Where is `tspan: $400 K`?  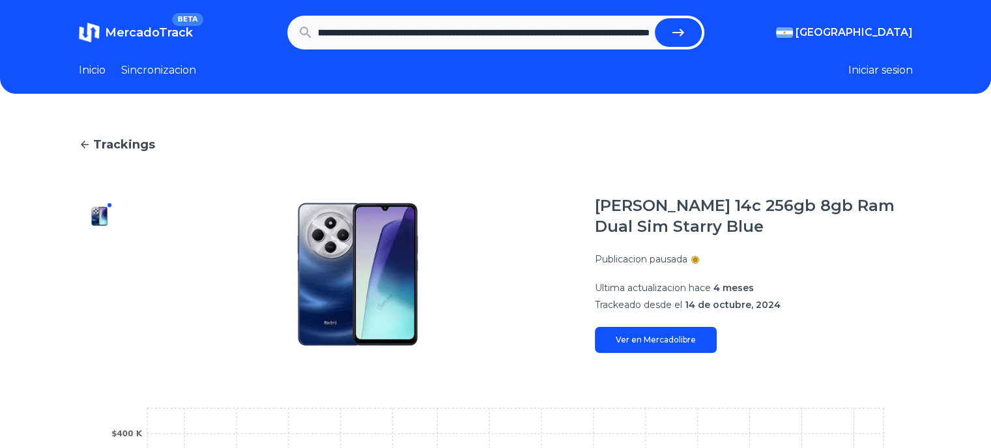 tspan: $400 K is located at coordinates (127, 434).